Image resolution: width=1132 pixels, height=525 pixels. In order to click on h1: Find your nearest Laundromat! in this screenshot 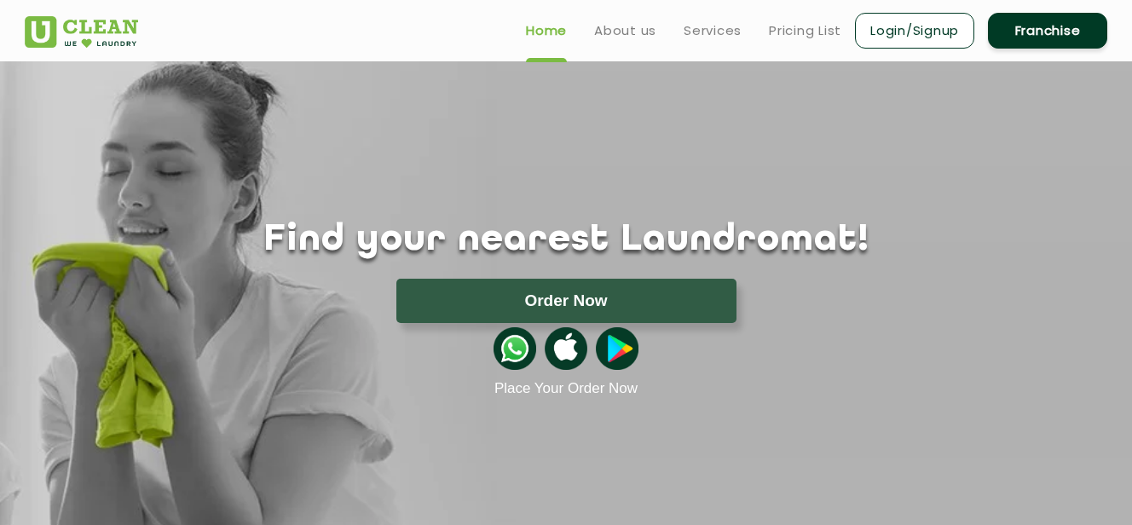, I will do `click(566, 240)`.